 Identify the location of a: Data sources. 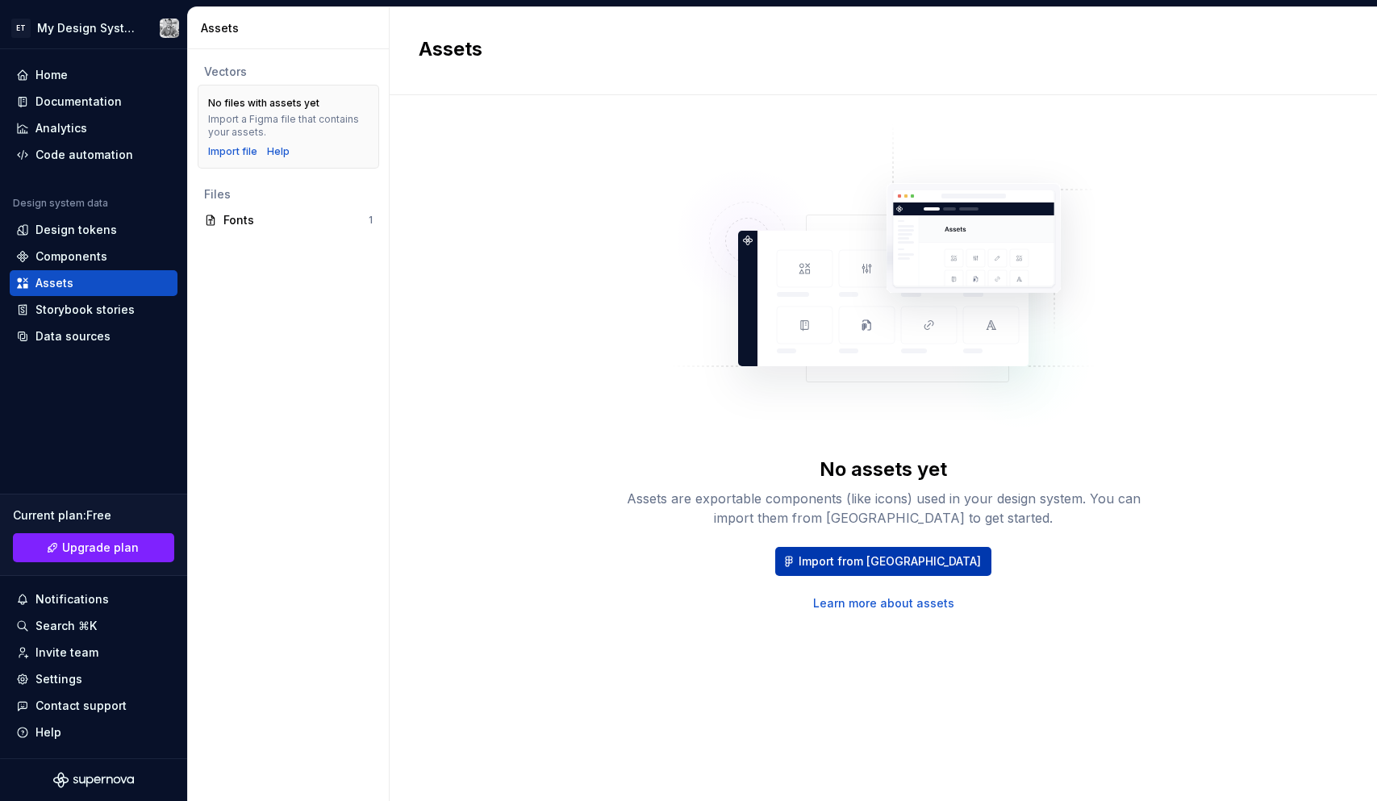
(94, 336).